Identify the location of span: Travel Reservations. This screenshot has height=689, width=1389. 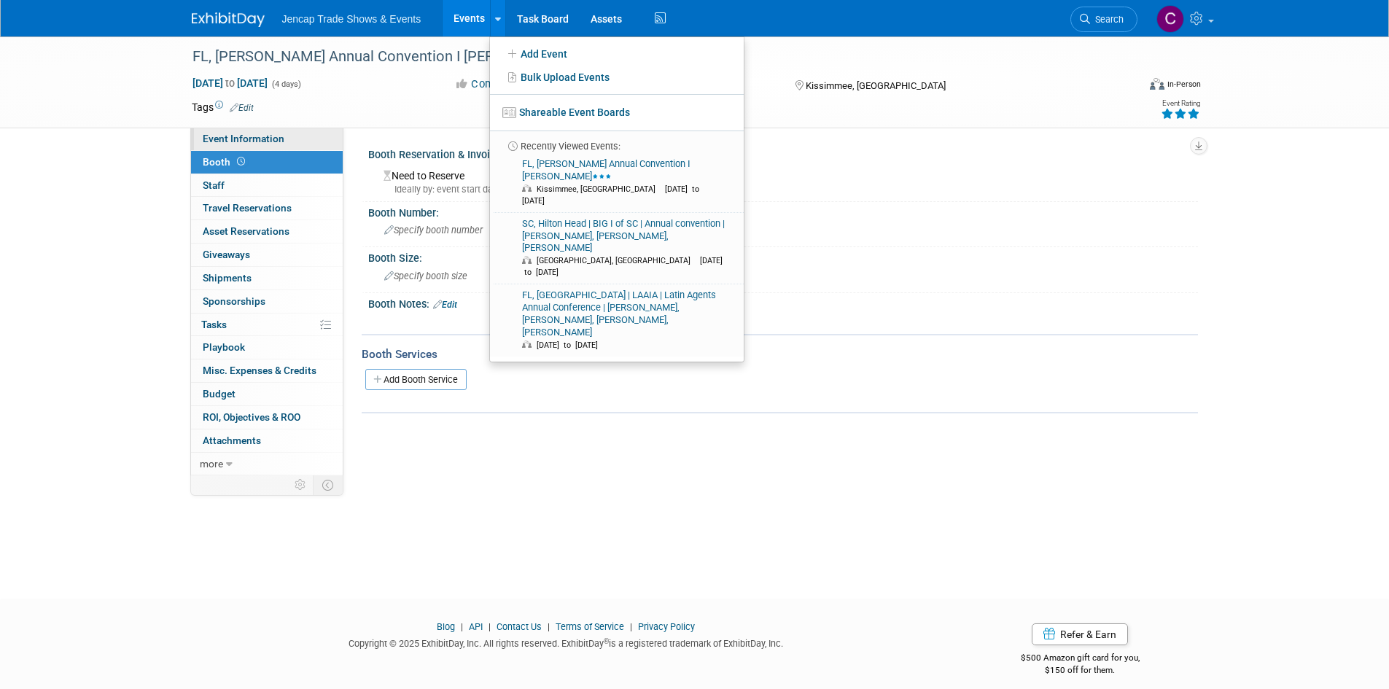
(247, 208).